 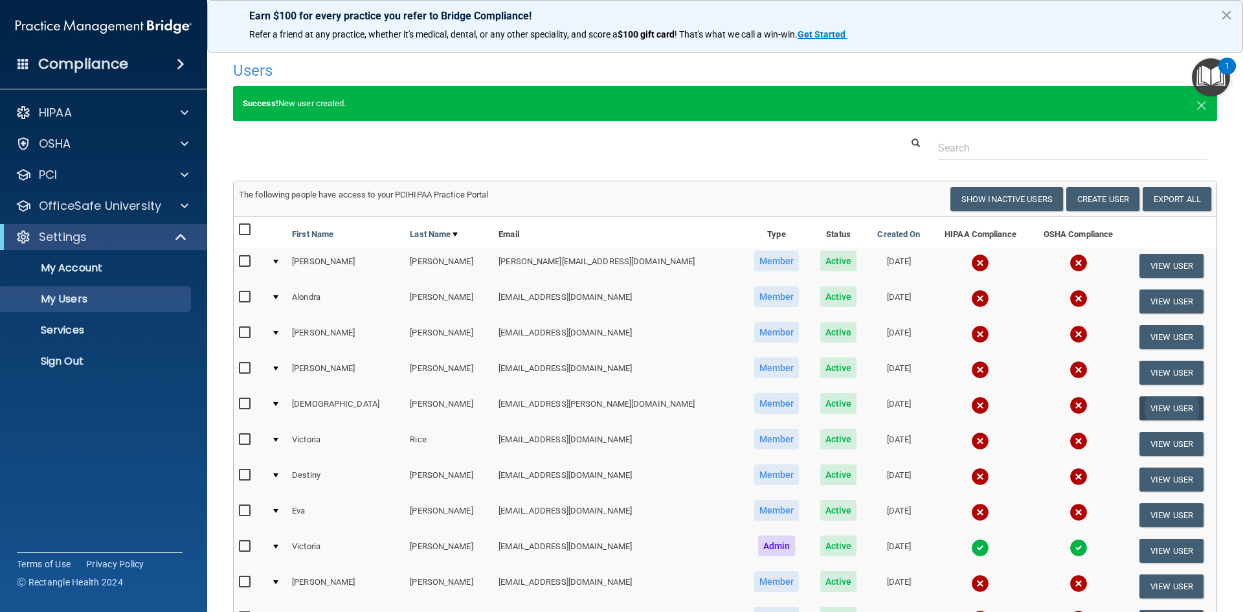 I want to click on a: Created On, so click(x=899, y=234).